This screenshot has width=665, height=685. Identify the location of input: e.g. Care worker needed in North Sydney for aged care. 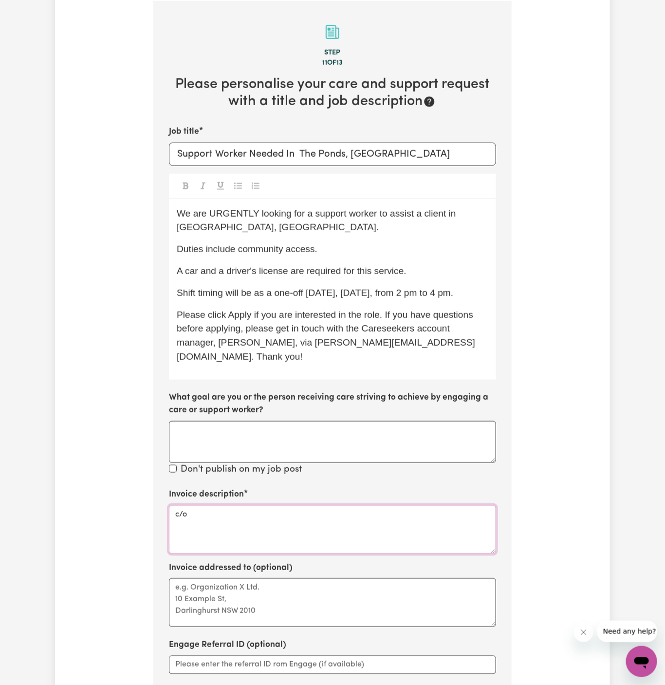
(333, 154).